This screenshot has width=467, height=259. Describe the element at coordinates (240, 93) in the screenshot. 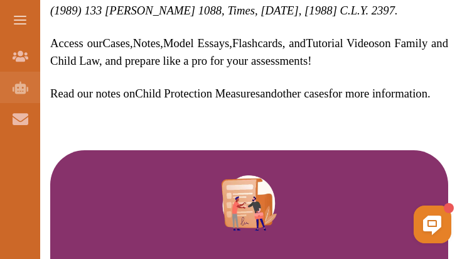

I see `span: Read our notes on and for more information.` at that location.